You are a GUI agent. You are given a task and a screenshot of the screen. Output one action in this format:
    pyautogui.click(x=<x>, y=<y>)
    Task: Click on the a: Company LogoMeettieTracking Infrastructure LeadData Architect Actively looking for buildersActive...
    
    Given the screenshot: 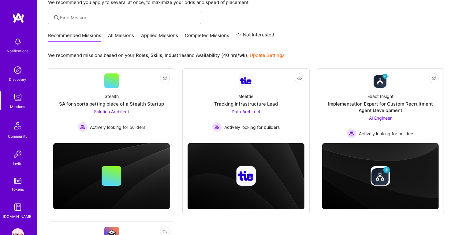 What is the action you would take?
    pyautogui.click(x=246, y=106)
    